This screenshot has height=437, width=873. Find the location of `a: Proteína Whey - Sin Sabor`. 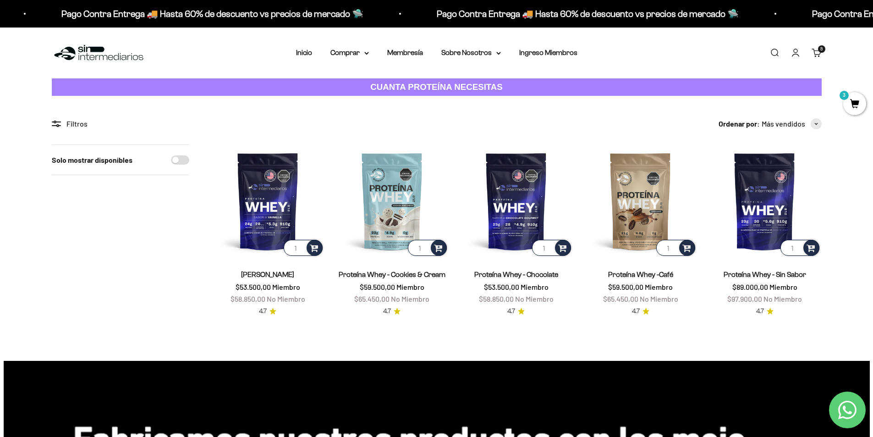

a: Proteína Whey - Sin Sabor is located at coordinates (765, 274).